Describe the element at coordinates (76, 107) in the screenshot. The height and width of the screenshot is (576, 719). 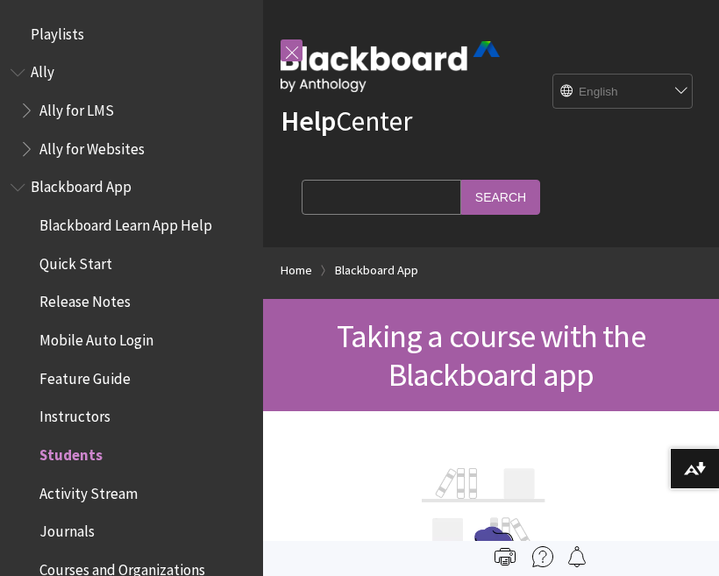
I see `span: Ally for LMS` at that location.